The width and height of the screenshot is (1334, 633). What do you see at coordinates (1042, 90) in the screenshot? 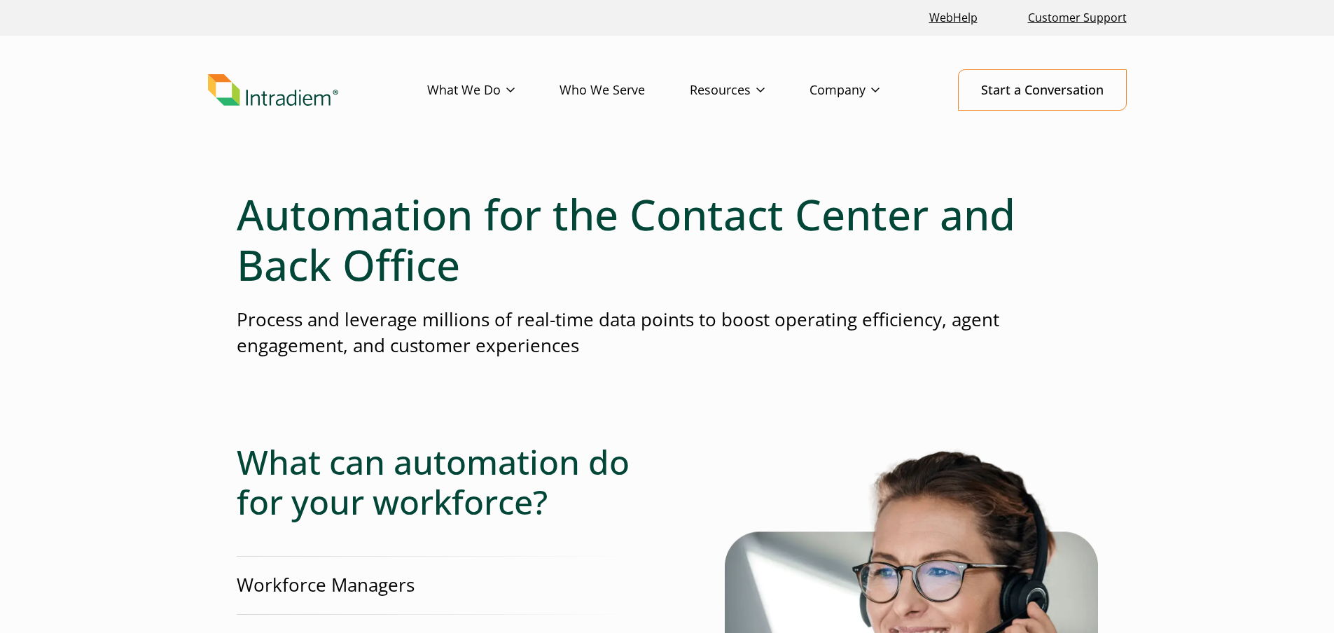
I see `a: Start a Conversation` at bounding box center [1042, 90].